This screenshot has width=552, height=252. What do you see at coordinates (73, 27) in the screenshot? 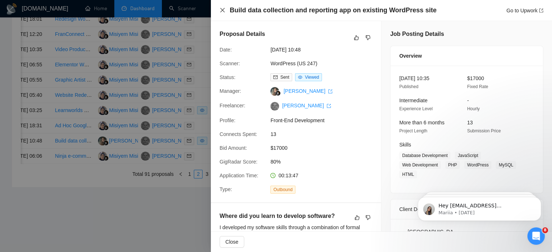
I see `div: message notification from Mariia, 1w ago. Hey kashif.yaqoob@geeksforgrowth.com, Looks like your U...` at bounding box center [73, 27].